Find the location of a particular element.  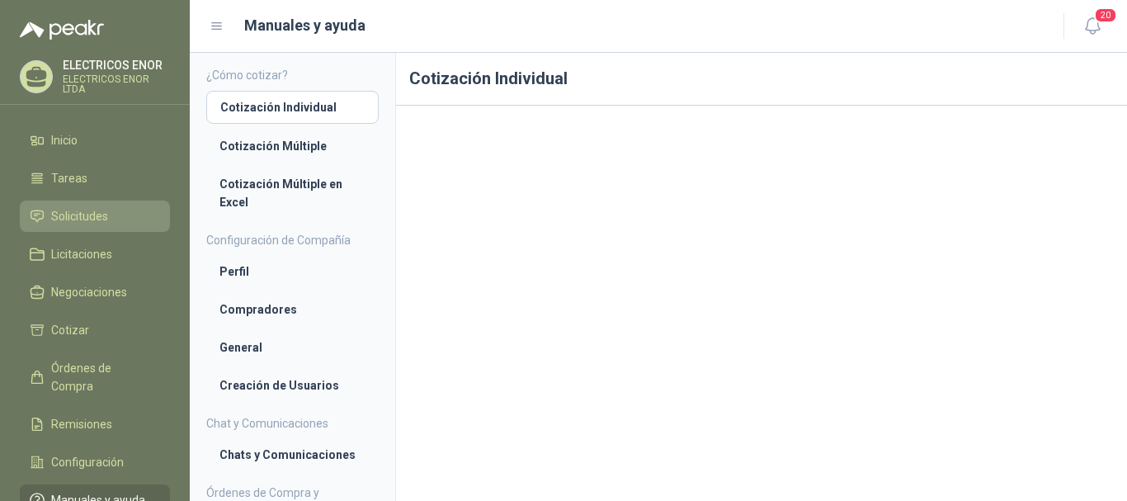

span: 20 is located at coordinates (1106, 15).